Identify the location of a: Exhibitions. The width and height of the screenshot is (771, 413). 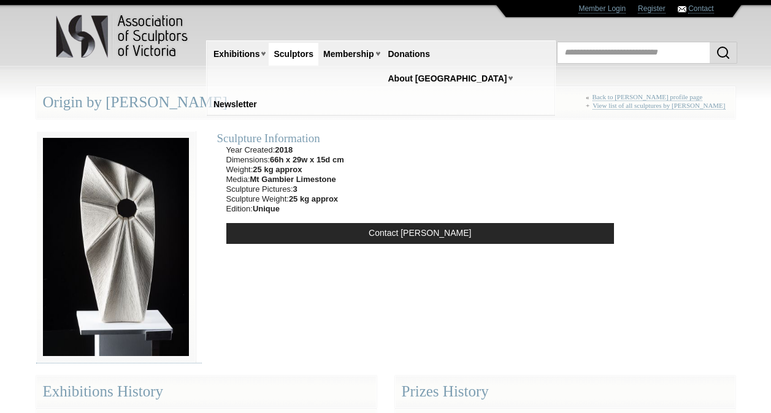
(236, 54).